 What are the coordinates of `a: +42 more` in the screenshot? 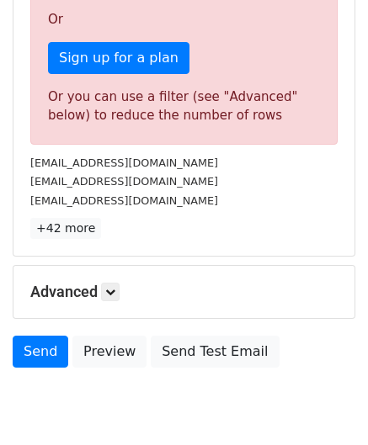 It's located at (66, 228).